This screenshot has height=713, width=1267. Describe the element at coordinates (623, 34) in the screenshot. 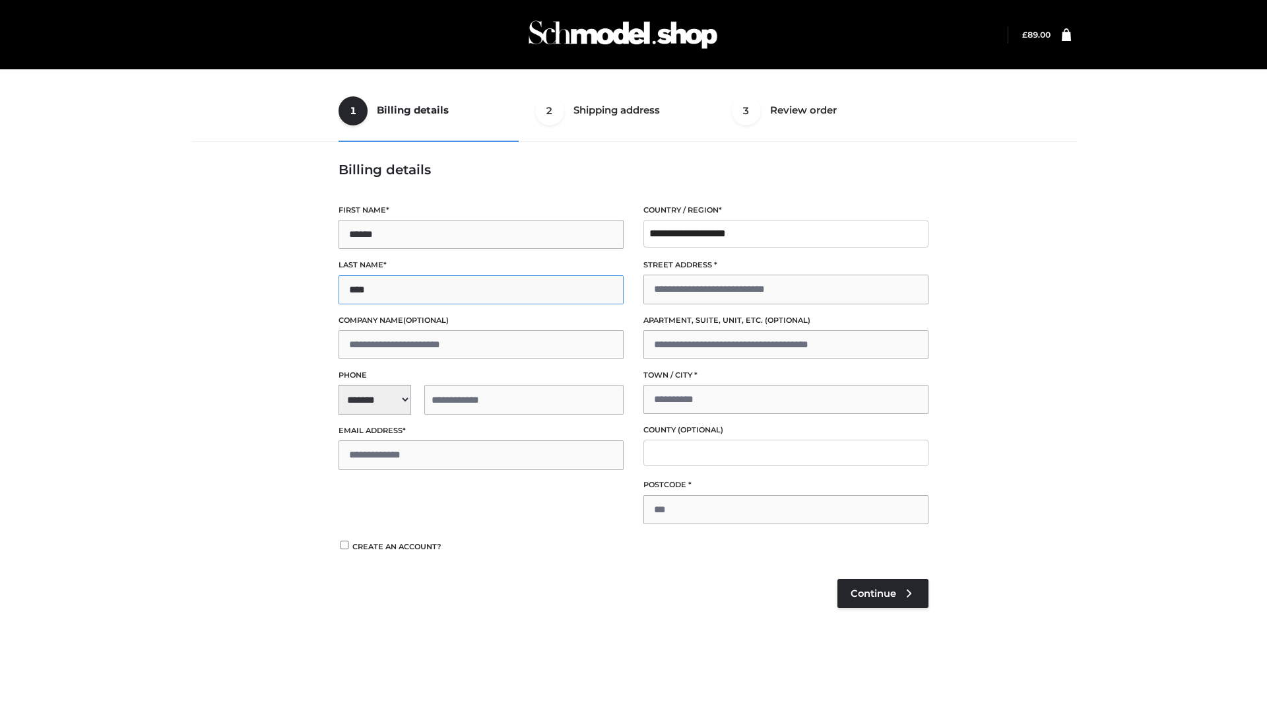

I see `img: Schmodel Admin 964` at that location.